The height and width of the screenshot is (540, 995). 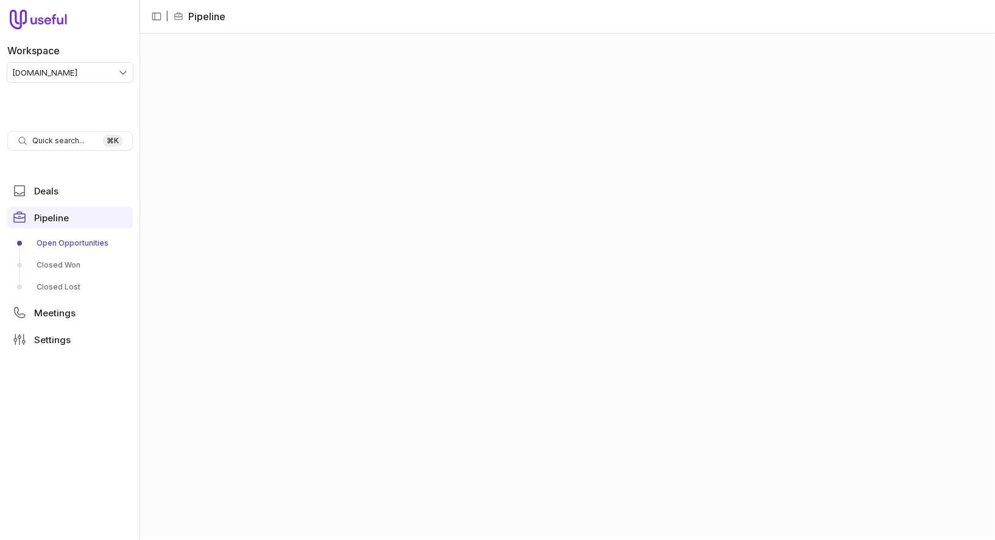 What do you see at coordinates (70, 217) in the screenshot?
I see `a: Pipeline` at bounding box center [70, 217].